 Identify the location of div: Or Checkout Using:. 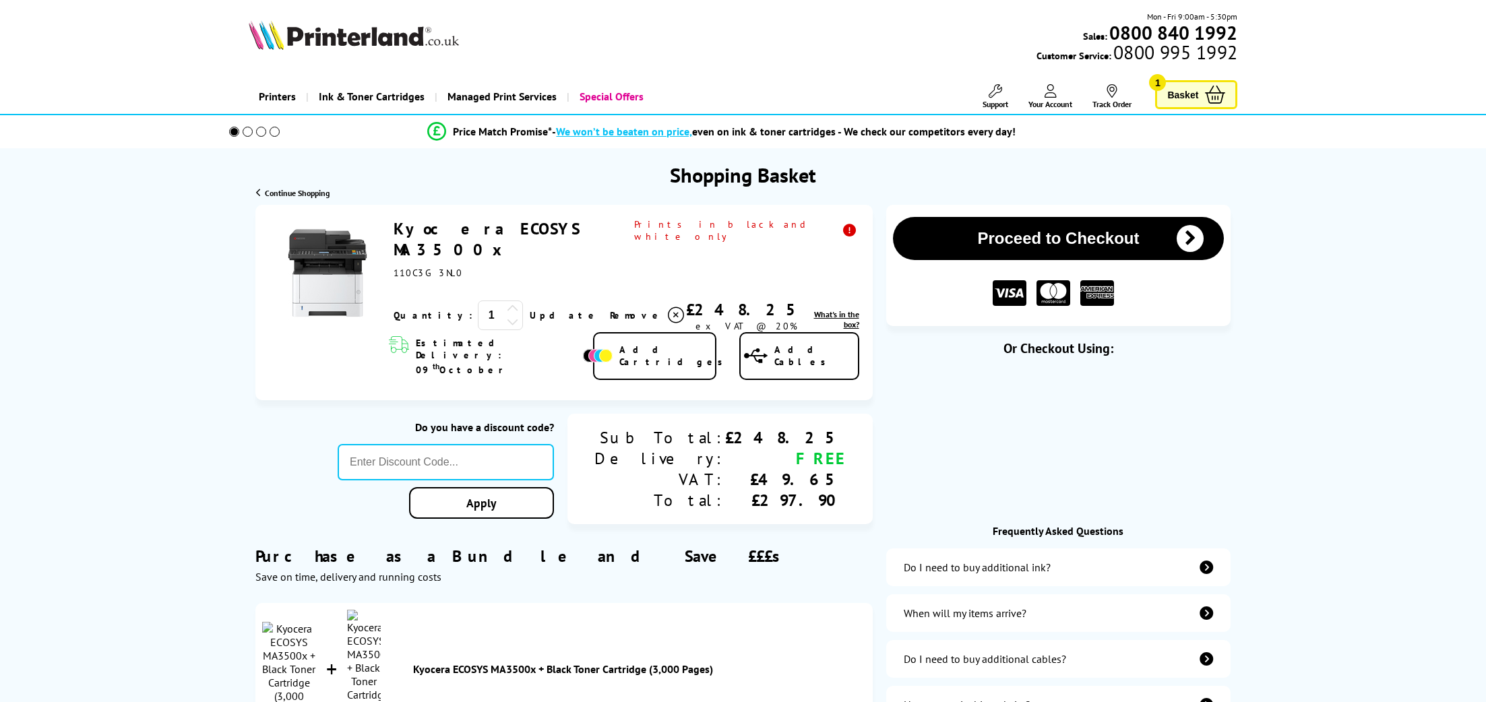
(1059, 348).